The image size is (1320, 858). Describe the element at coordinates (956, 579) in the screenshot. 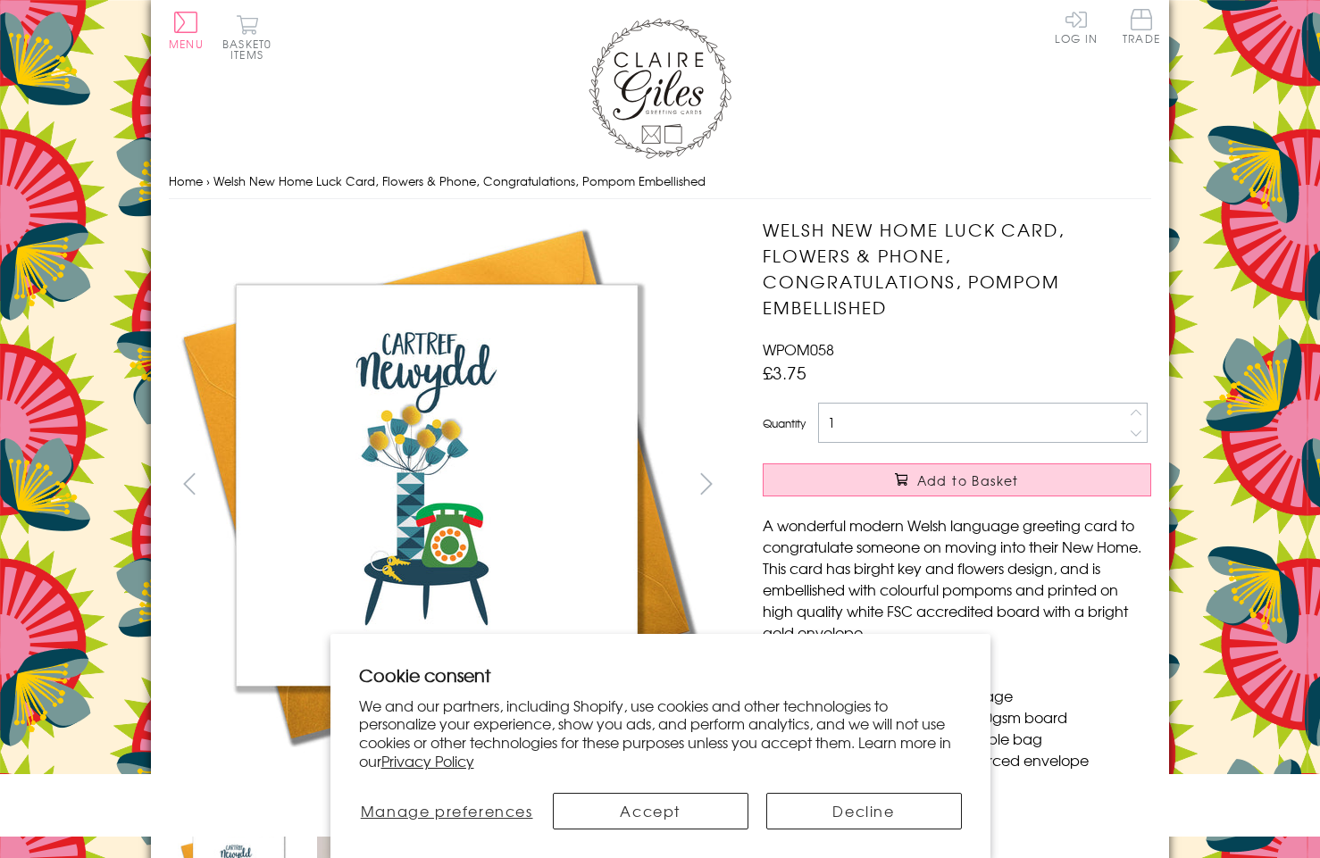

I see `p: A wonderful modern Welsh language greeting card to congratulate someone on moving into their New ...` at that location.